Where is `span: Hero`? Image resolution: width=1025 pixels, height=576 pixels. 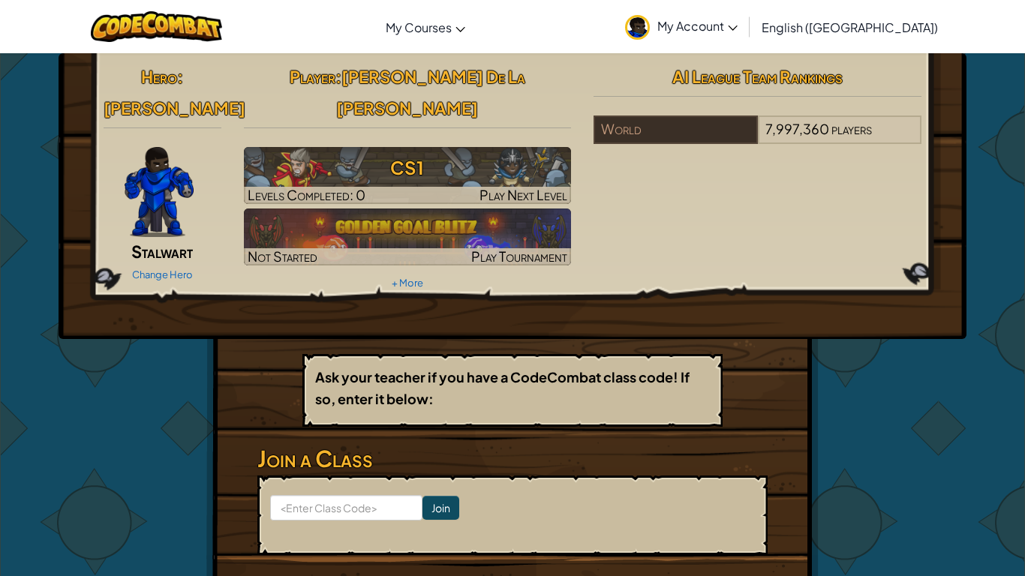
span: Hero is located at coordinates (159, 77).